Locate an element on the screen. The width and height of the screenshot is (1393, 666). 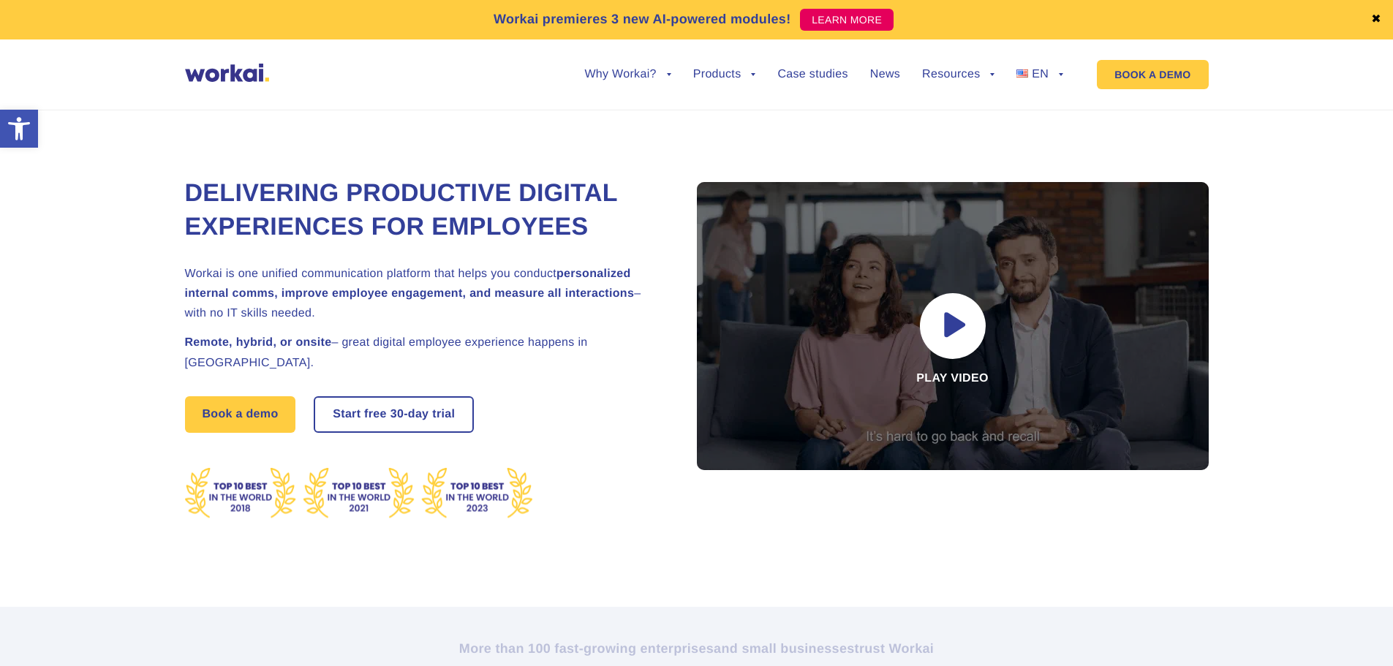
p: Workai premieres 3 new AI-powered modules! is located at coordinates (642, 19).